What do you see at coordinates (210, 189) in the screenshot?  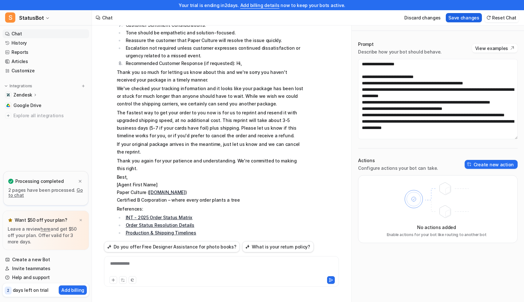 I see `p: Best, [Agent First Name] Paper Culture ( ) Certified B Corporation – where every order plants a tree` at bounding box center [210, 189].